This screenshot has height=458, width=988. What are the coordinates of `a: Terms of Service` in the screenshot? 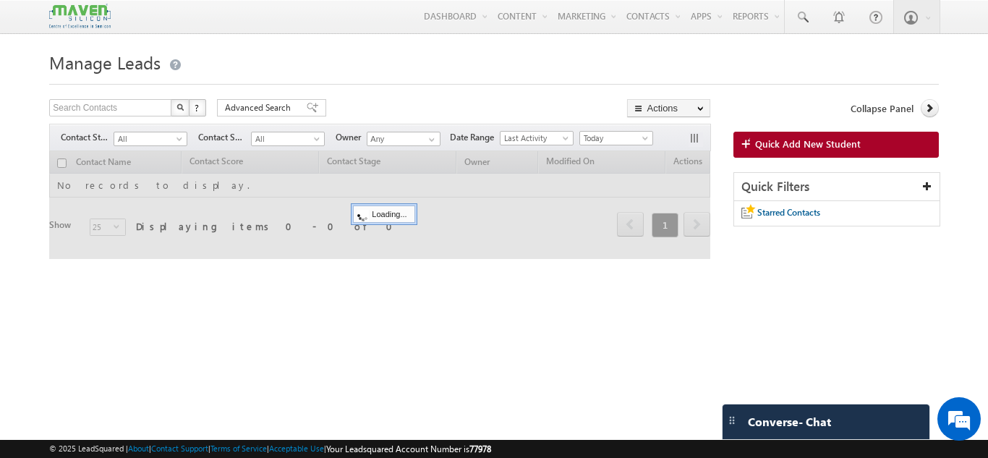 It's located at (239, 448).